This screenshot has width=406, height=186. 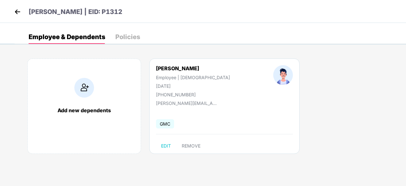 I want to click on button: REMOVE, so click(x=191, y=146).